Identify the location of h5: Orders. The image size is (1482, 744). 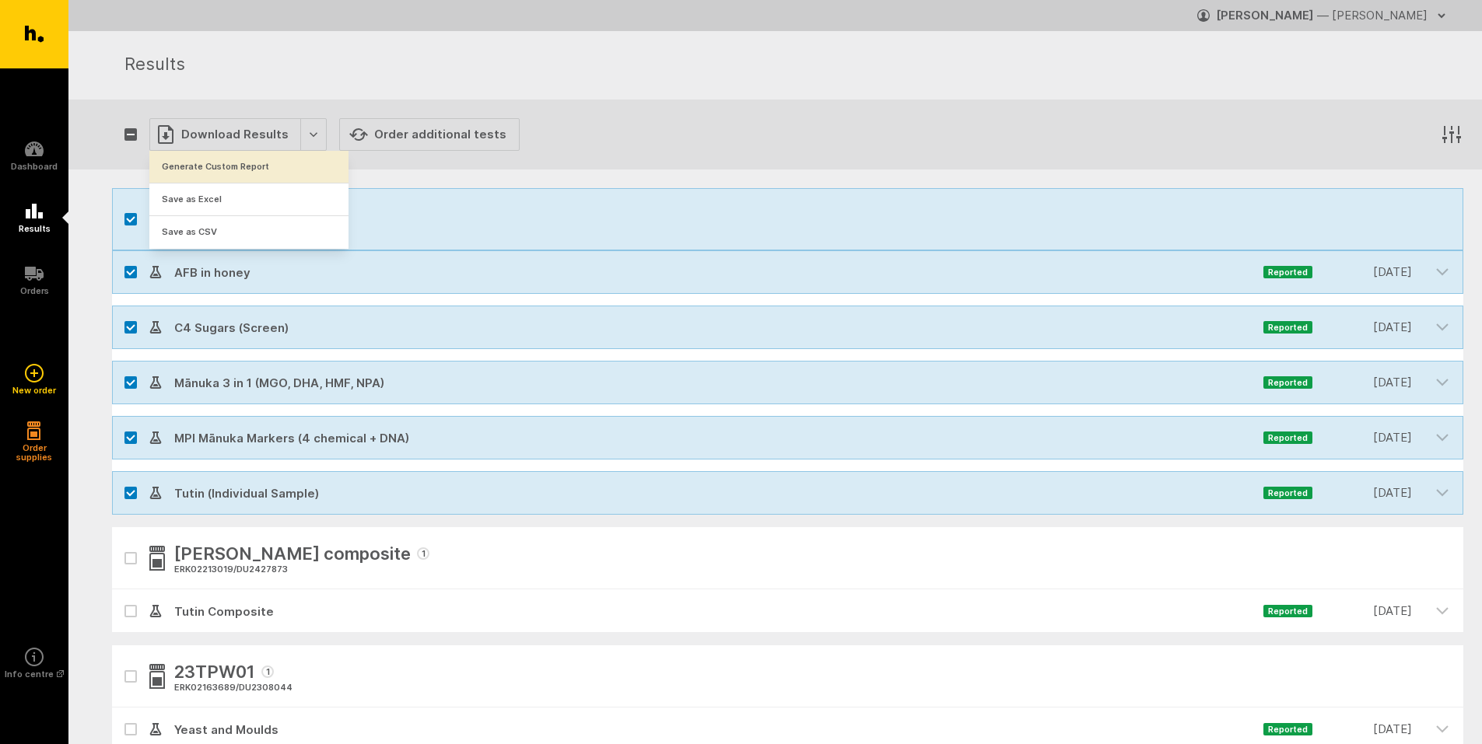
(34, 291).